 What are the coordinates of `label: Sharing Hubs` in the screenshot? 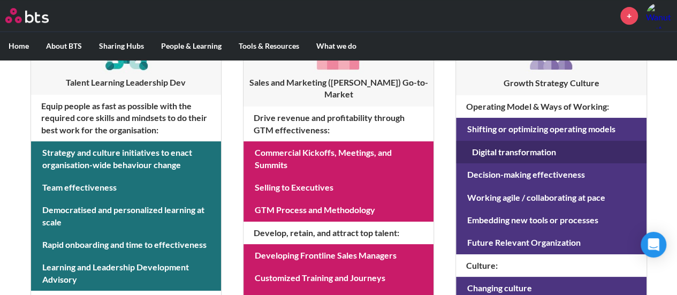 It's located at (122, 46).